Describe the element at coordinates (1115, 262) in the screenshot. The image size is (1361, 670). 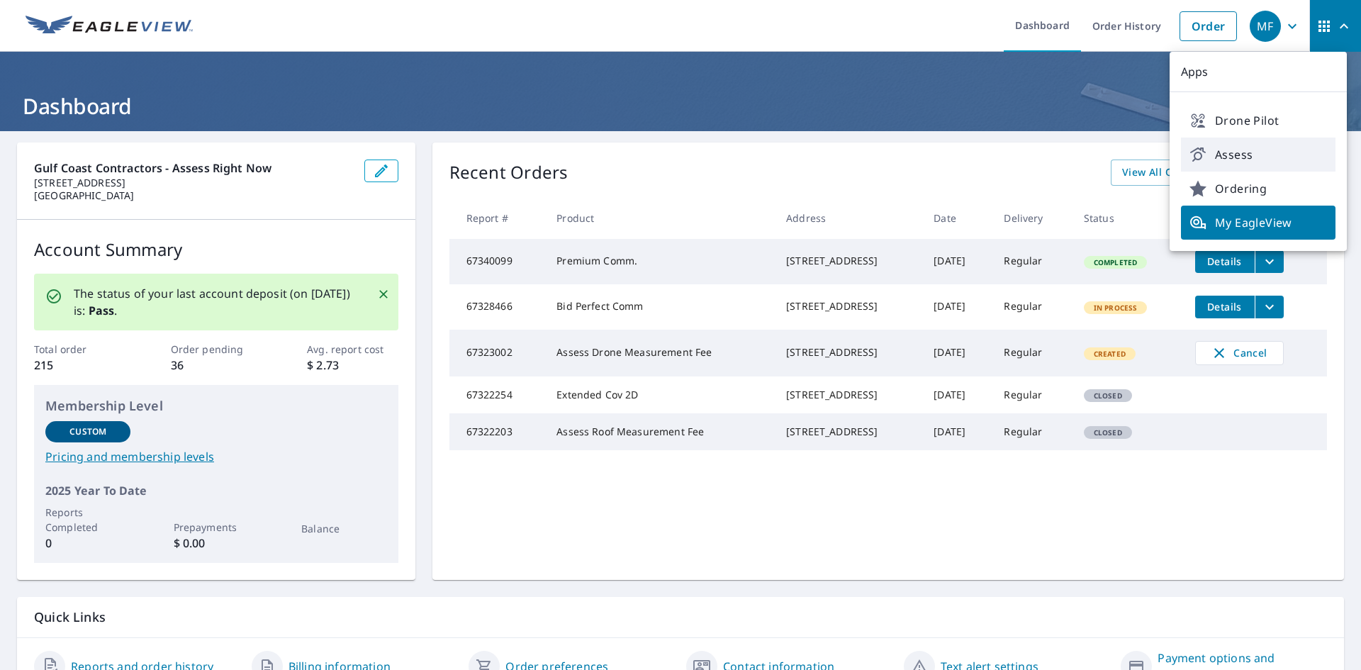
I see `span: Completed` at that location.